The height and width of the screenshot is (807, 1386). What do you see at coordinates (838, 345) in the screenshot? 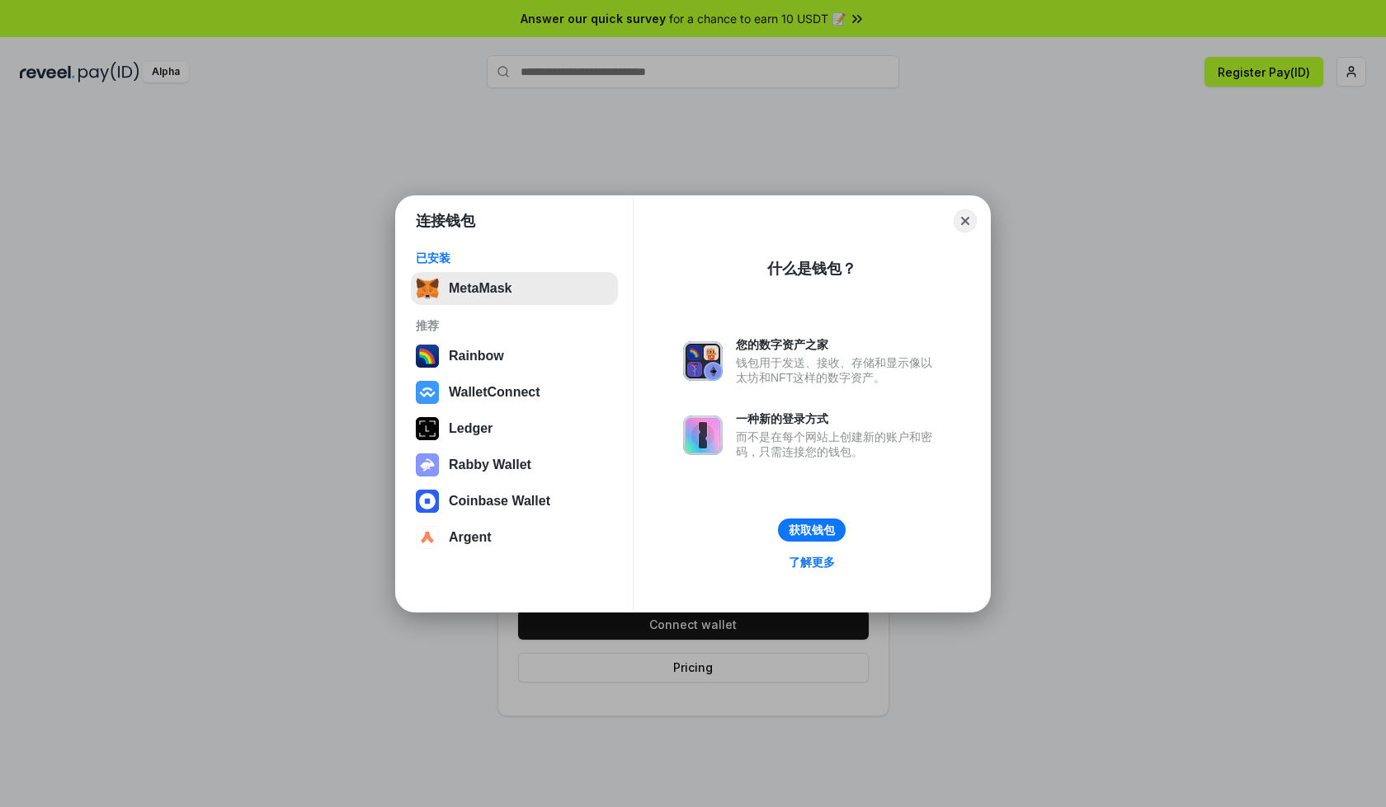
I see `div: 您的数字资产之家` at bounding box center [838, 345].